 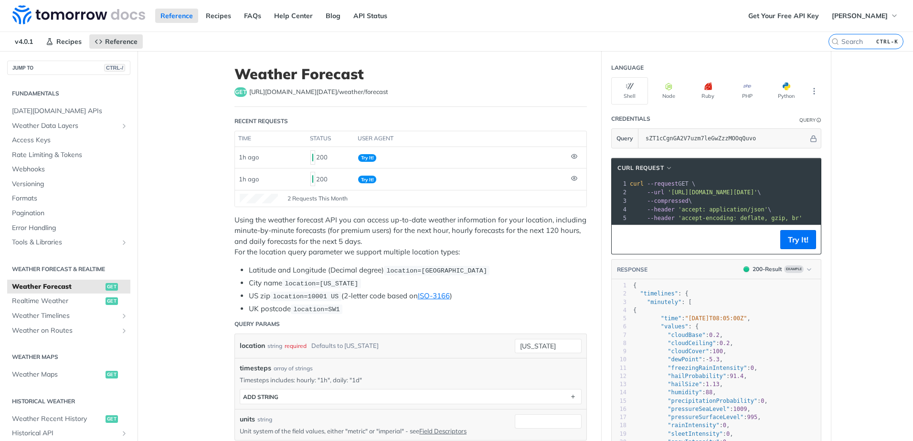 What do you see at coordinates (619, 417) in the screenshot?
I see `div: 17` at bounding box center [619, 417].